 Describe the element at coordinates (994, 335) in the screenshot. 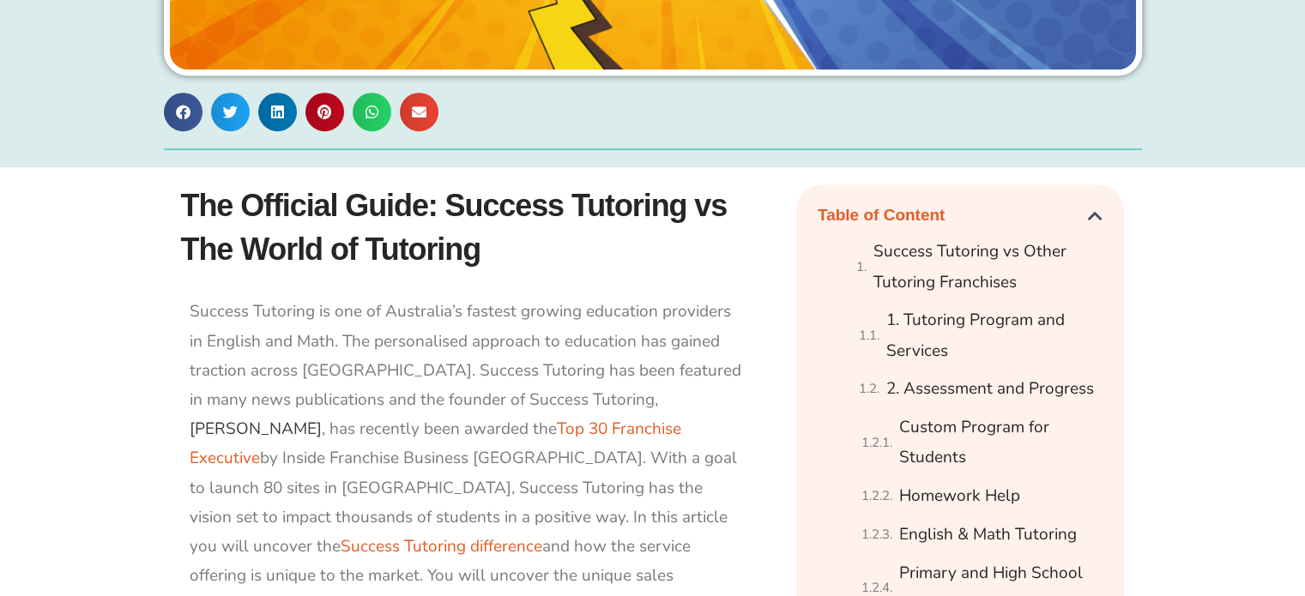

I see `a: 1. Tutoring Program and Services` at that location.